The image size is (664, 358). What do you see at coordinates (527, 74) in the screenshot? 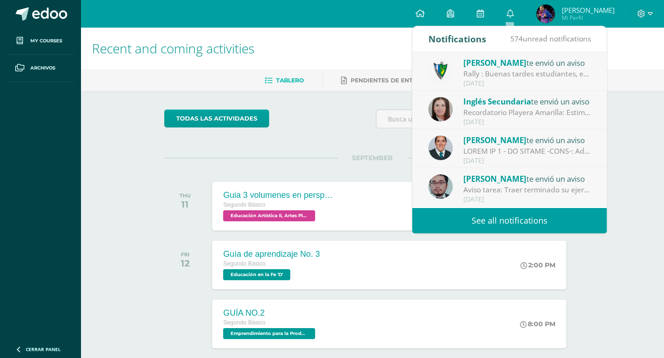
I see `div: Rally : Buenas tardes estudiantes, es un gusto saludarlos. Por este medio se informa que los jóve...` at bounding box center [527, 74].